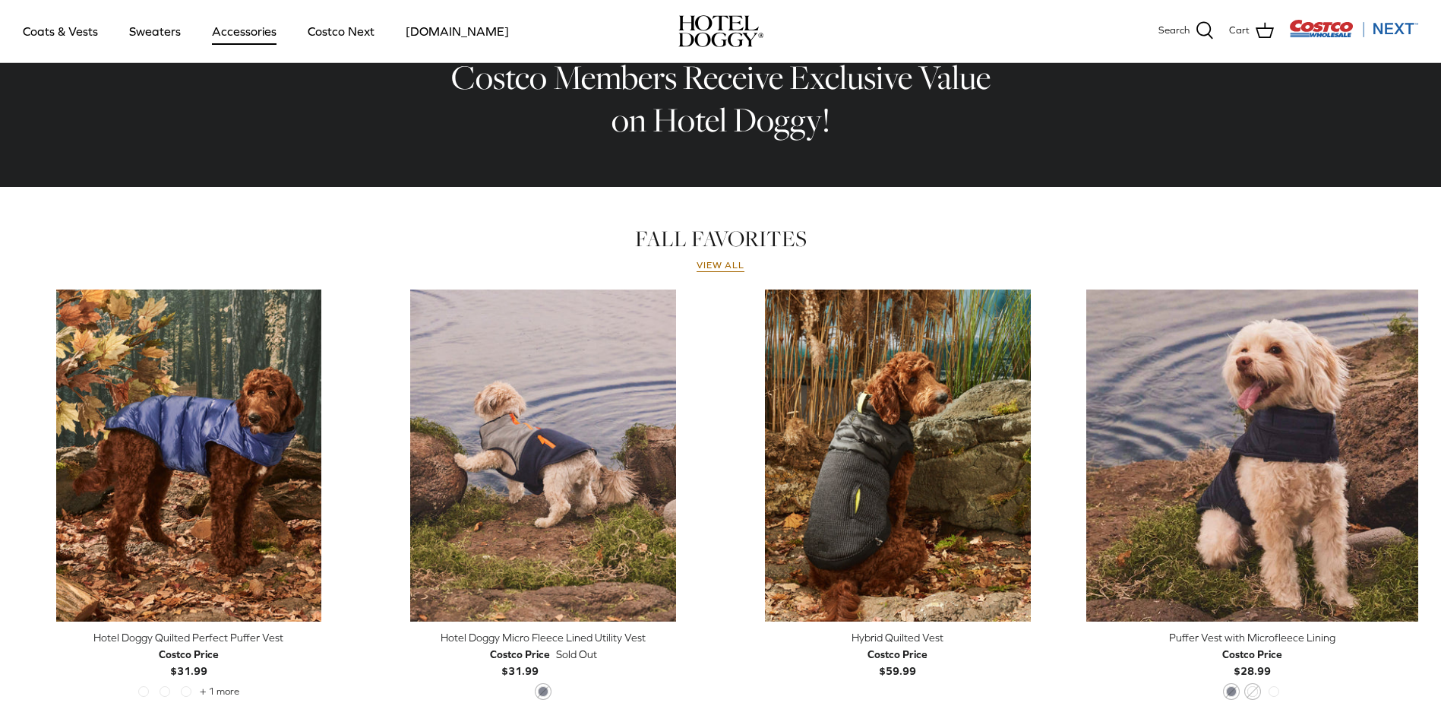 The image size is (1441, 725). Describe the element at coordinates (577, 654) in the screenshot. I see `span: Sold Out` at that location.